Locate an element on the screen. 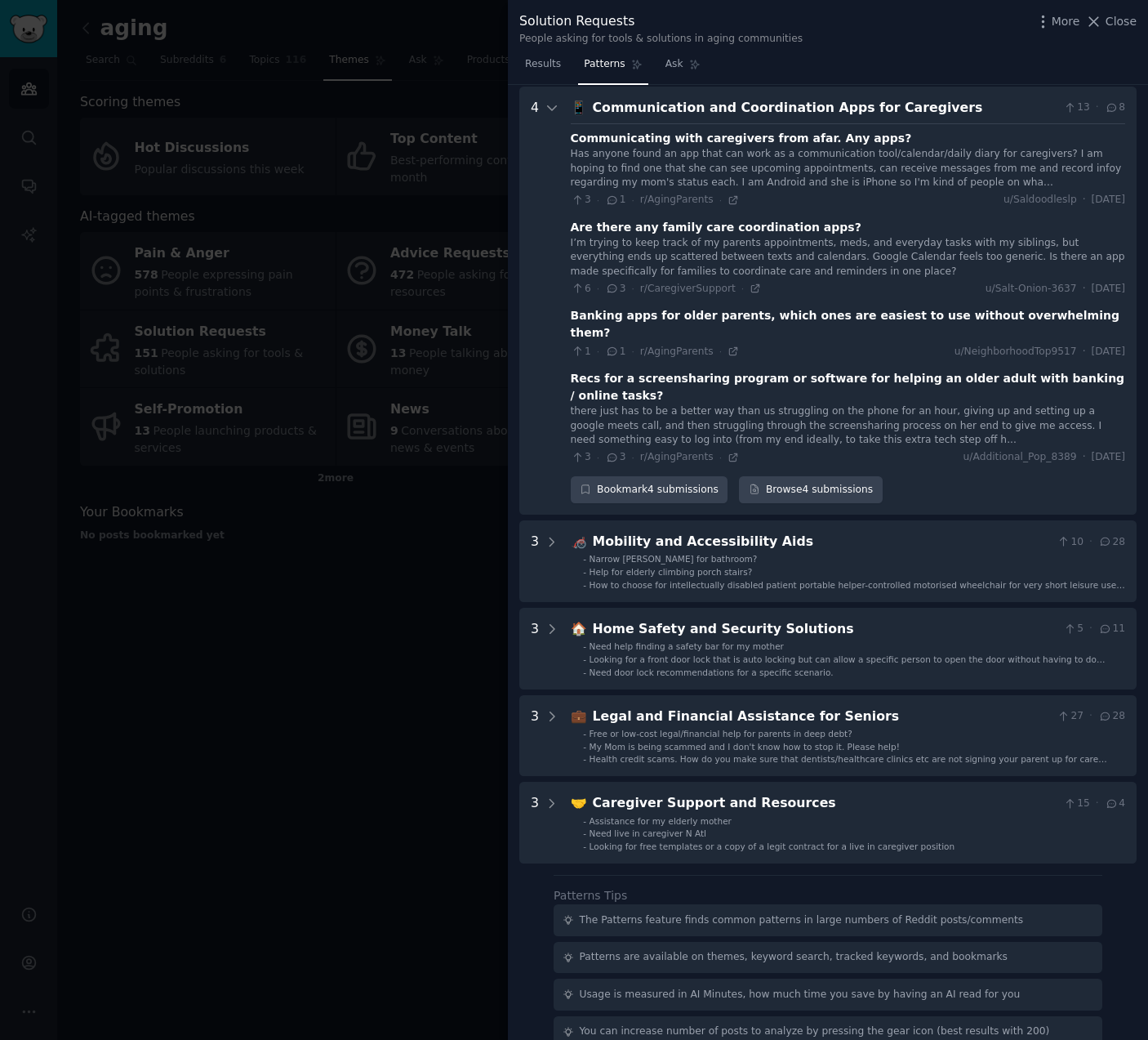  span: Health credit scams. How do you make sure that dentists/healthcare clinics etc are not signing yo... is located at coordinates (849, 765).